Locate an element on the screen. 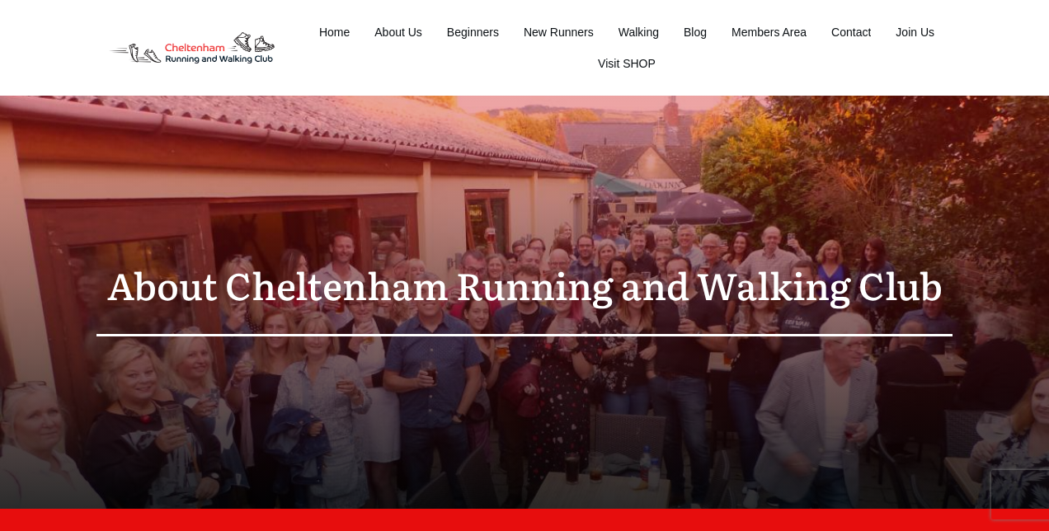 Image resolution: width=1049 pixels, height=531 pixels. span: New Runners is located at coordinates (558, 32).